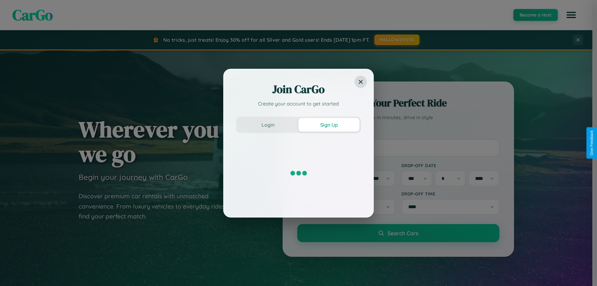  I want to click on button: Login, so click(268, 125).